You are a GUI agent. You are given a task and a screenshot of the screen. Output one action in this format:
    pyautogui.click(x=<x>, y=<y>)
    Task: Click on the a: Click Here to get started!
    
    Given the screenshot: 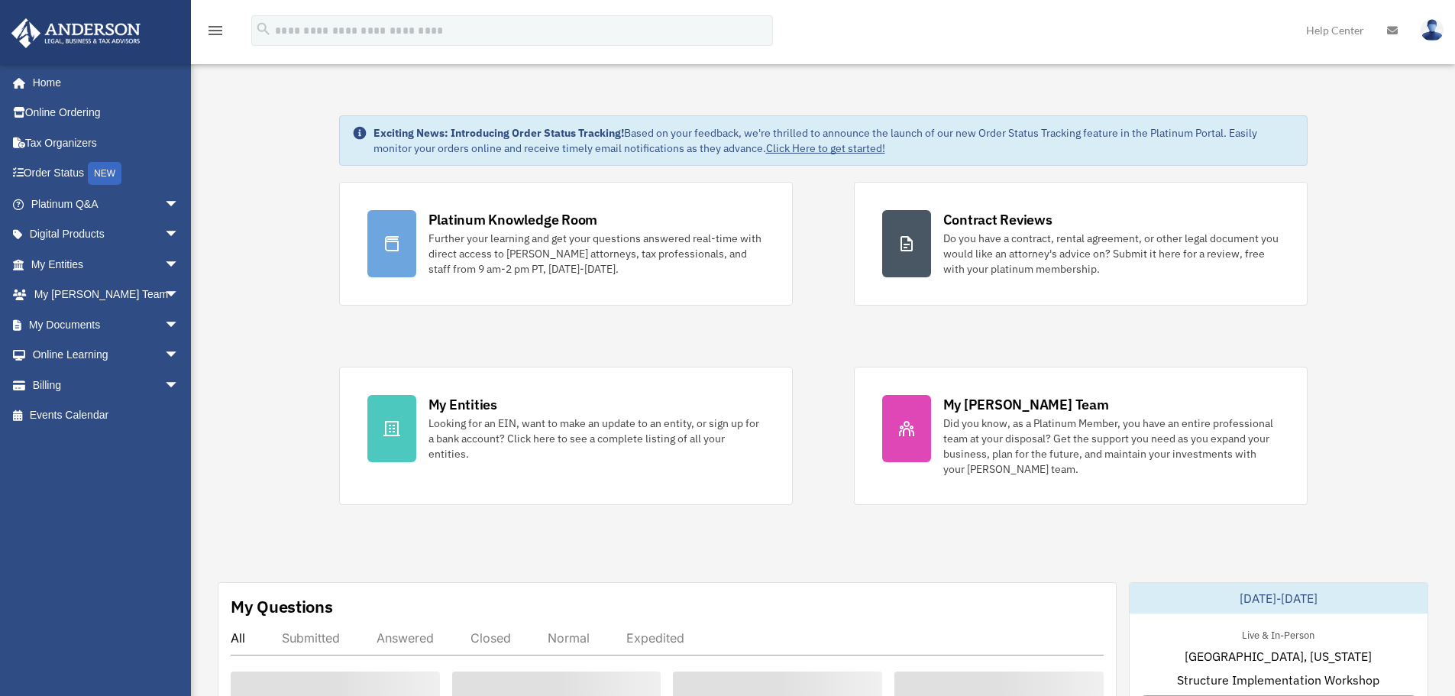 What is the action you would take?
    pyautogui.click(x=826, y=148)
    